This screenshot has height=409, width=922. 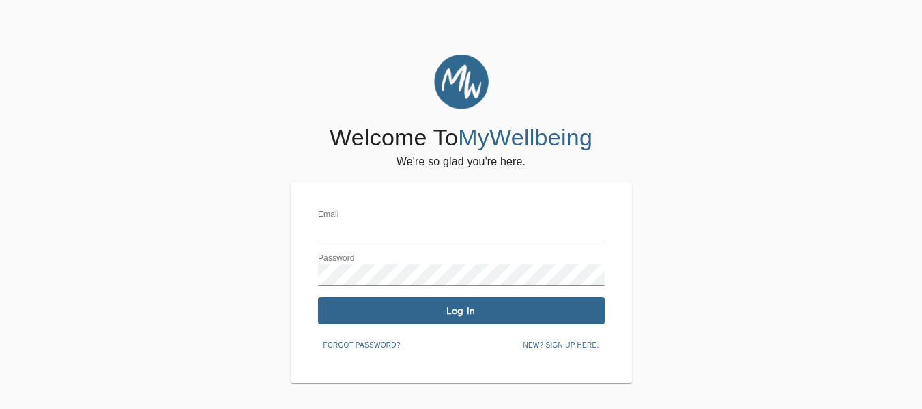 I want to click on h4: Welcome To, so click(x=461, y=138).